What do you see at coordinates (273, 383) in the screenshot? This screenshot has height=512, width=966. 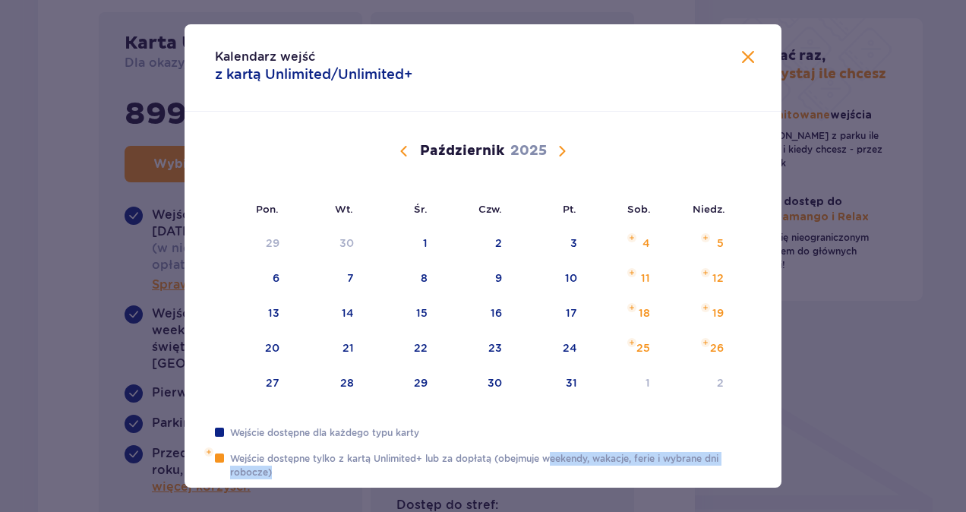 I see `div: 27` at bounding box center [273, 383].